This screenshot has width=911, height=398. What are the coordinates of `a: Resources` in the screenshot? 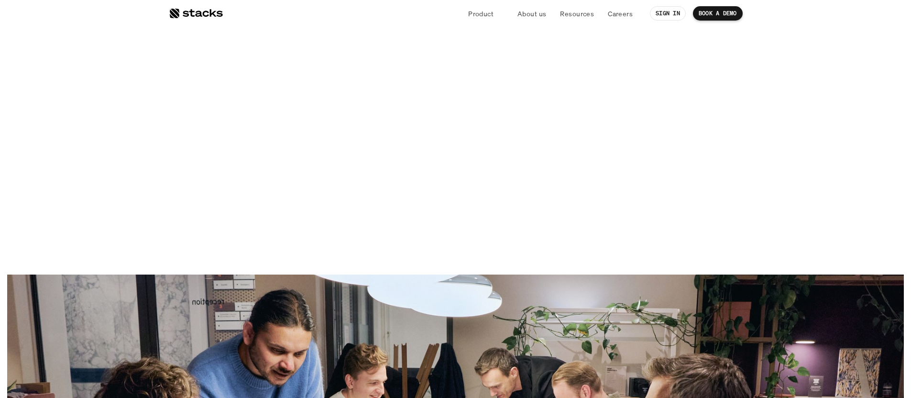 It's located at (577, 13).